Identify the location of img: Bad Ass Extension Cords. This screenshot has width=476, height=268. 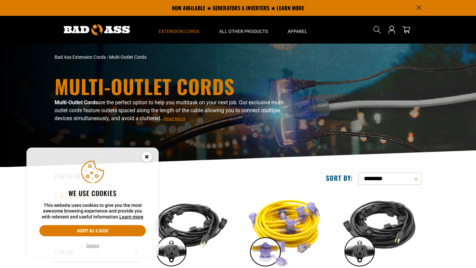
(97, 30).